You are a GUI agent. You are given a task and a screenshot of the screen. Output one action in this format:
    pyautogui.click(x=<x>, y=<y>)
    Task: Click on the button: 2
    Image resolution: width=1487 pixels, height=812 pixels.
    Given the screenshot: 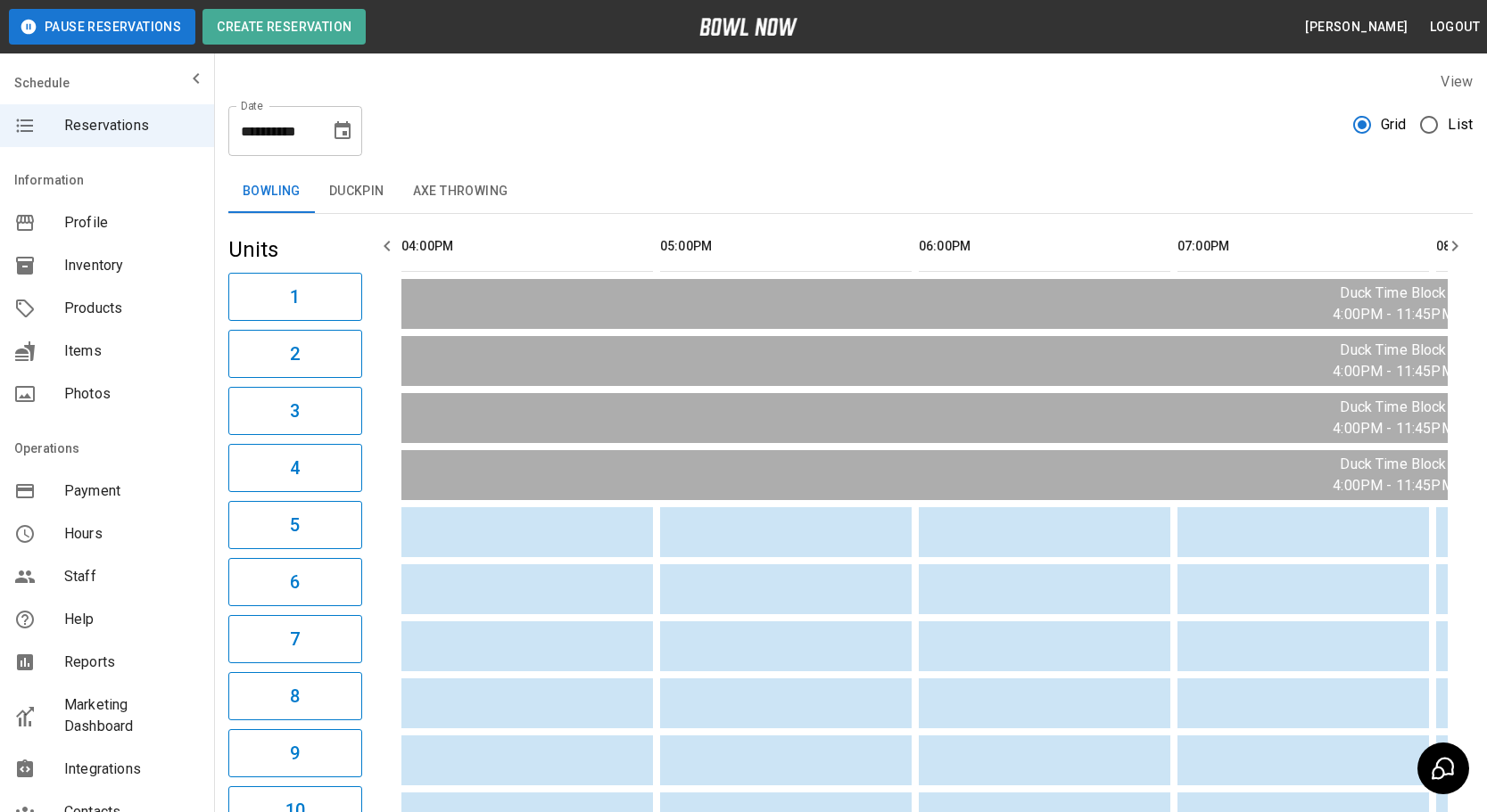 What is the action you would take?
    pyautogui.click(x=295, y=354)
    